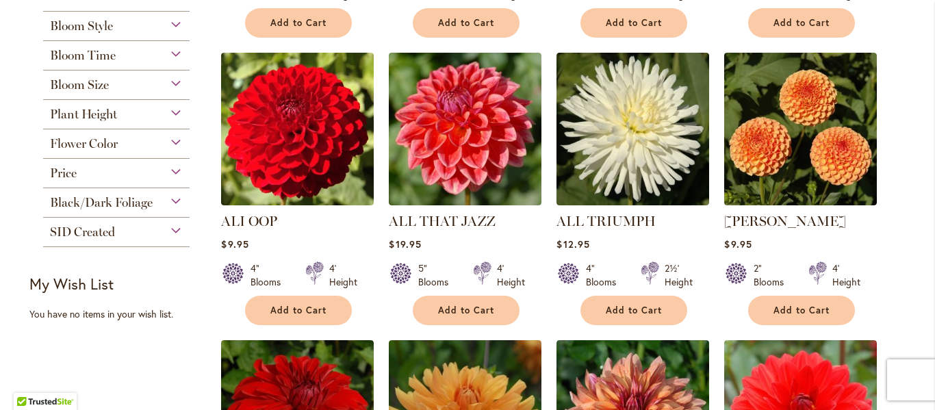 The height and width of the screenshot is (410, 935). I want to click on a: AMBER QUEEN, so click(801, 201).